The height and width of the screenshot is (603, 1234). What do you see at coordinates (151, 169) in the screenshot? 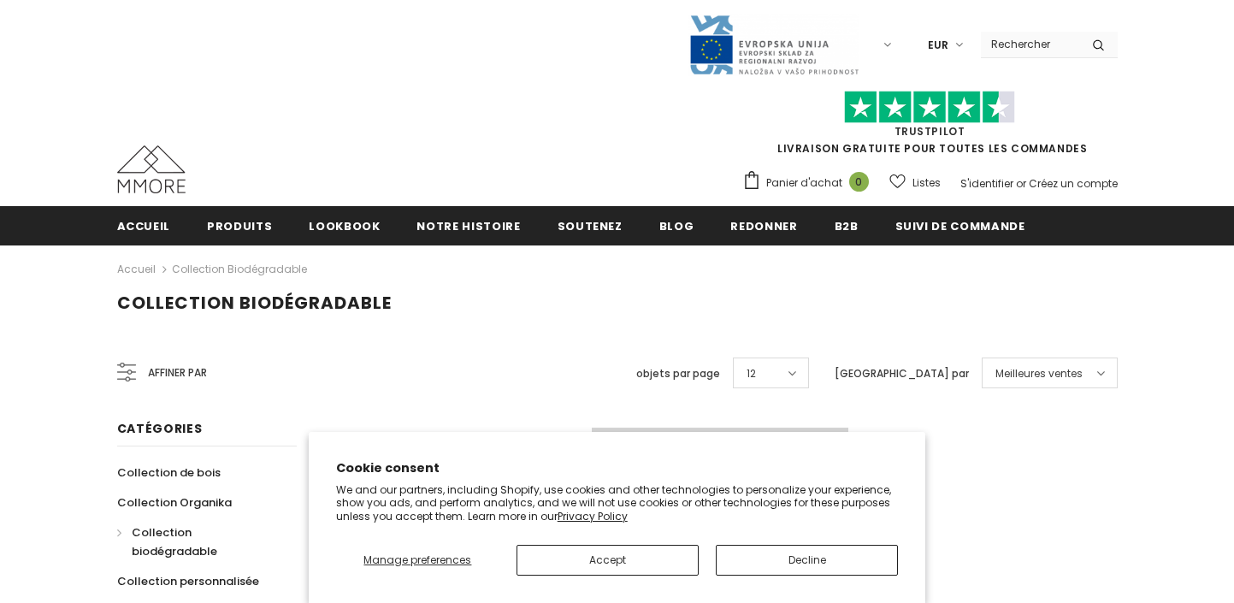
I see `img: Cas MMORE` at bounding box center [151, 169].